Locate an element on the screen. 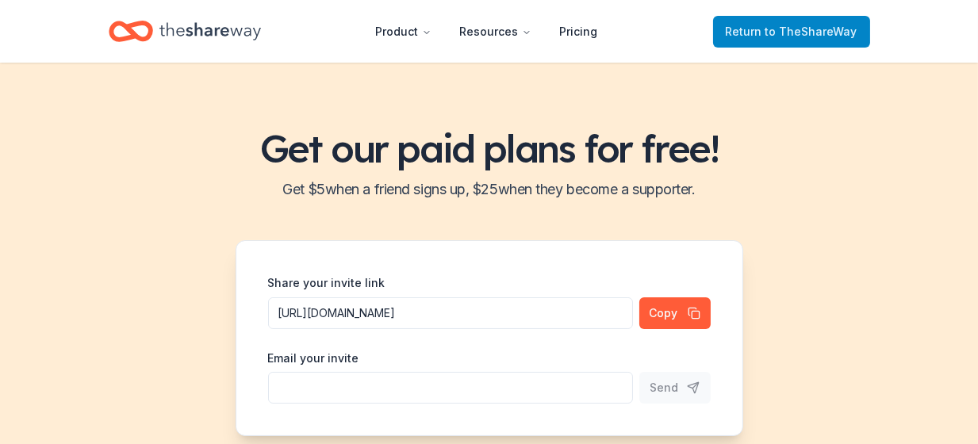 The height and width of the screenshot is (444, 978). label: Share your invite link is located at coordinates (327, 283).